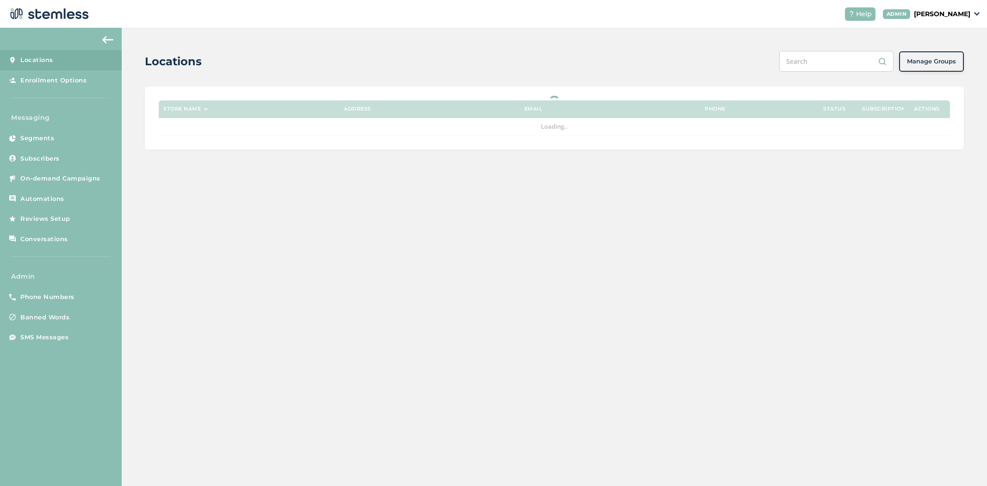  What do you see at coordinates (44, 239) in the screenshot?
I see `span: Conversations` at bounding box center [44, 239].